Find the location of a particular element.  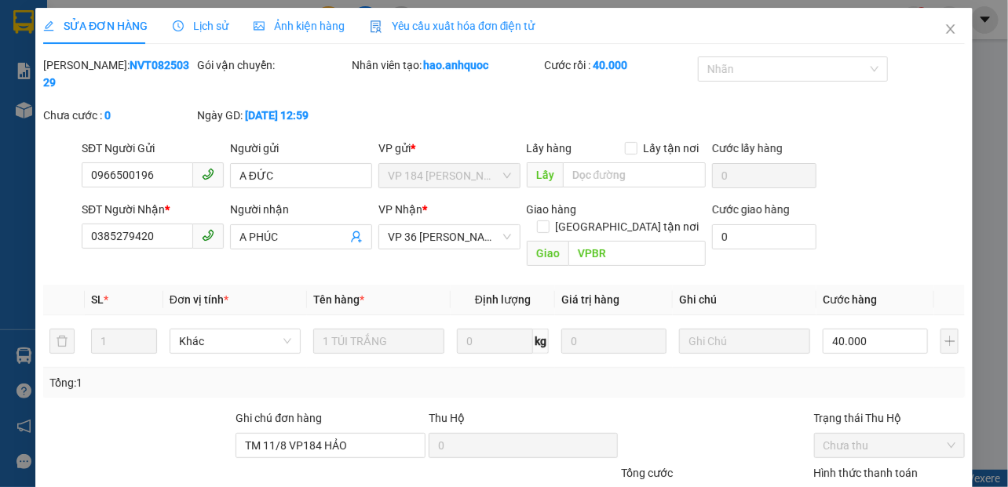

span: Định lượng is located at coordinates (502, 300).